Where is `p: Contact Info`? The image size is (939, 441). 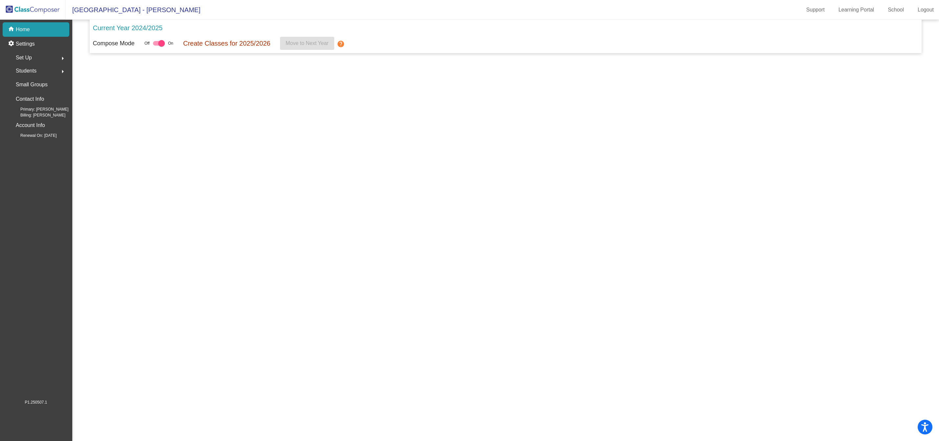 p: Contact Info is located at coordinates (30, 99).